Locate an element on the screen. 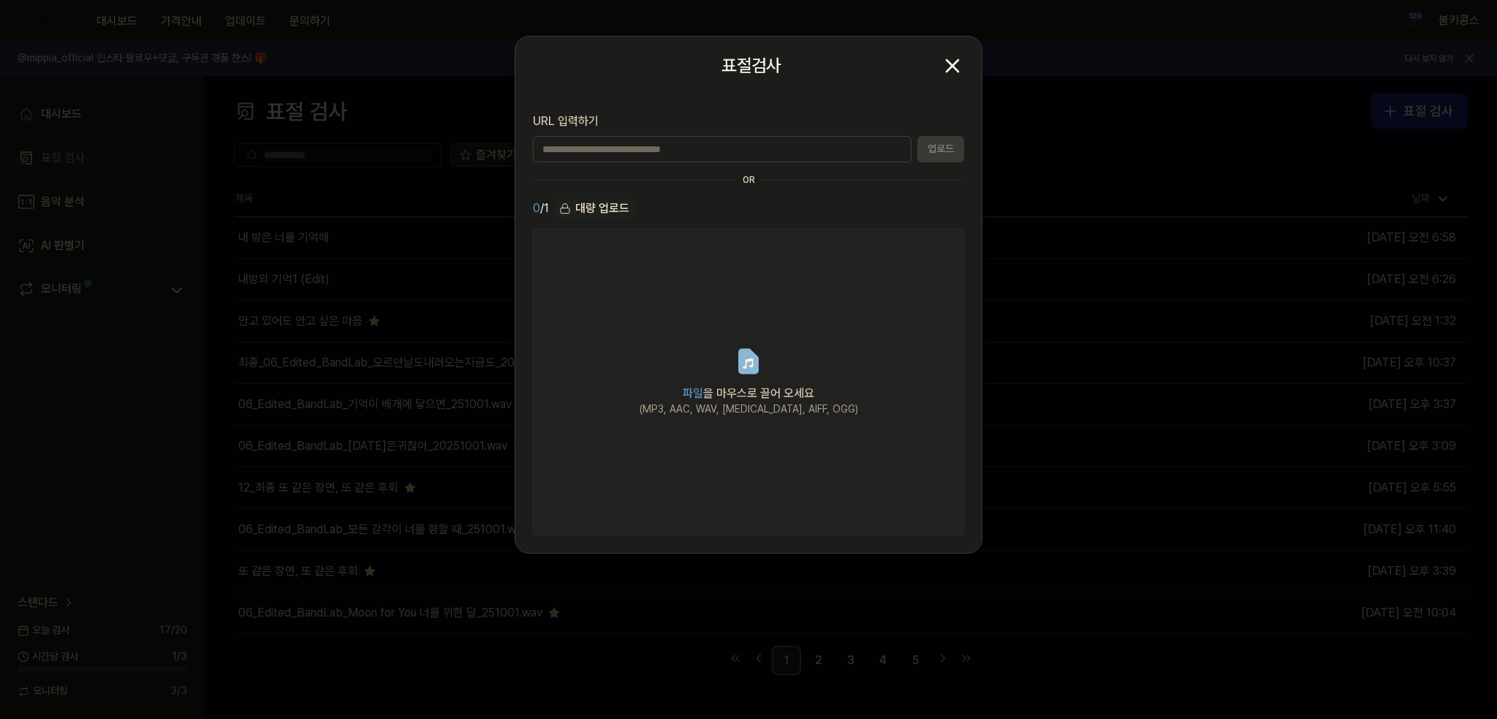 The width and height of the screenshot is (1497, 719). div: 대량 업로드 is located at coordinates (594, 208).